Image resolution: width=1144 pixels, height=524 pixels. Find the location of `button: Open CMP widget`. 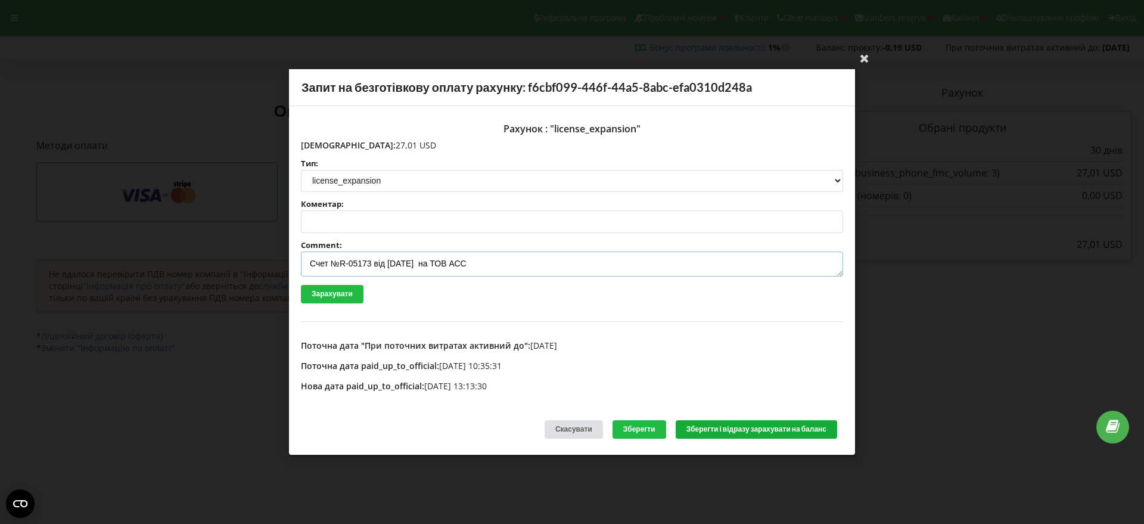

button: Open CMP widget is located at coordinates (20, 503).